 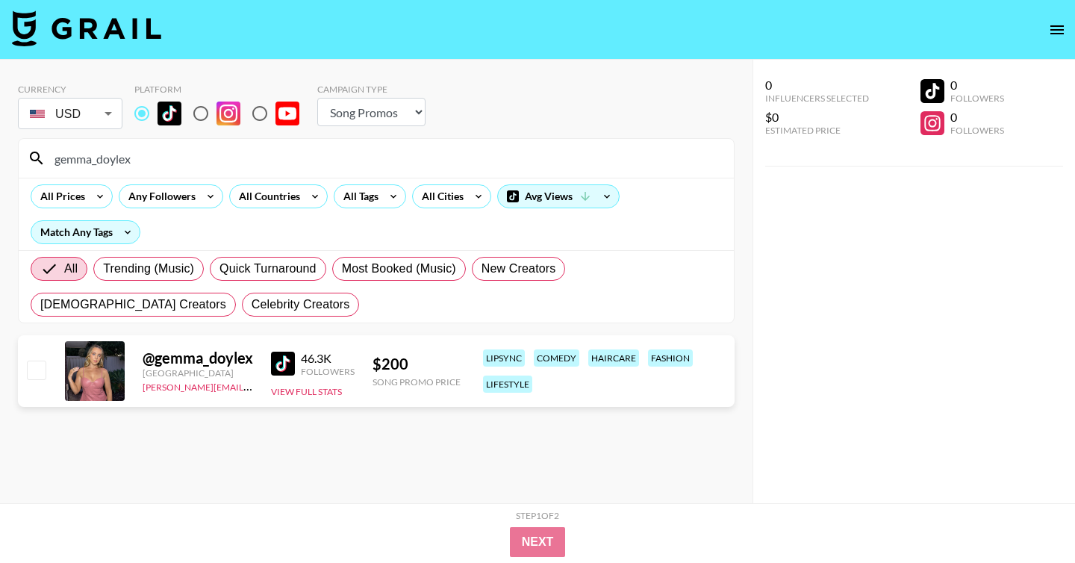 What do you see at coordinates (385, 158) in the screenshot?
I see `input: Search by User Name` at bounding box center [385, 158].